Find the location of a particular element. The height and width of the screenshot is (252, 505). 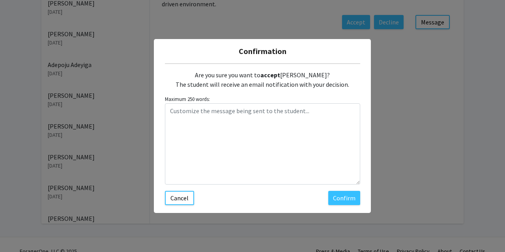

button: Confirm is located at coordinates (344, 198).